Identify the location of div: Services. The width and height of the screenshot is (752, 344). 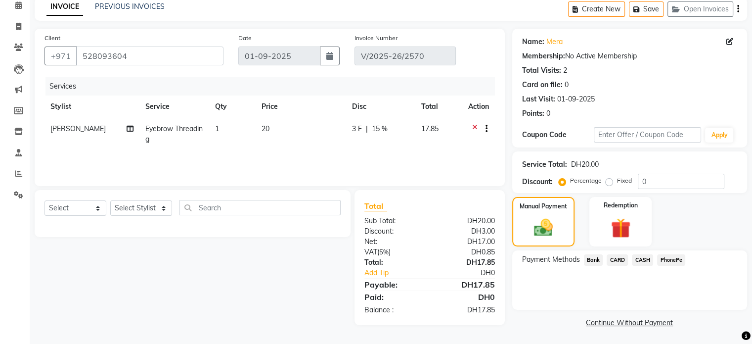
(274, 86).